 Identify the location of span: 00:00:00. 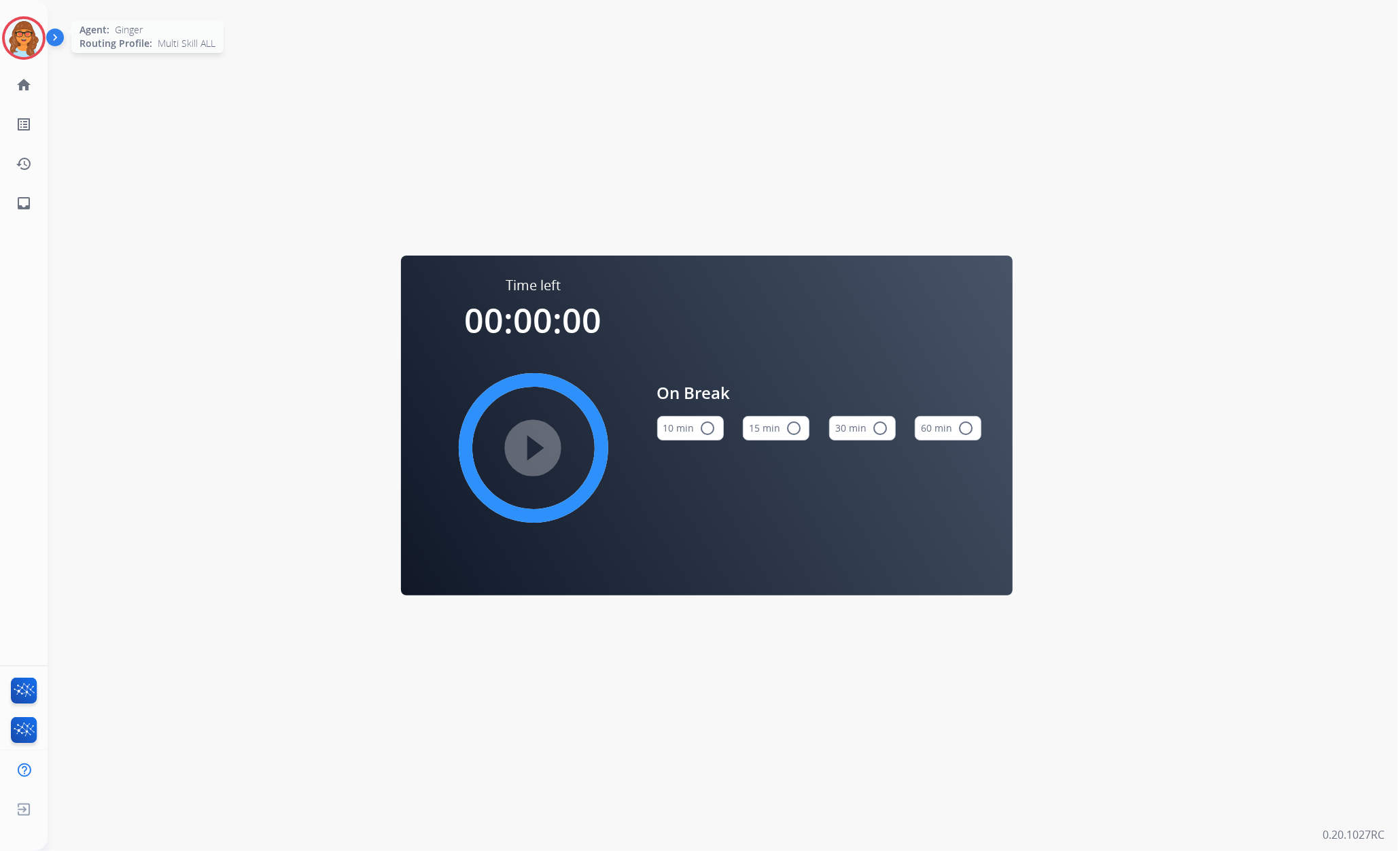
(533, 320).